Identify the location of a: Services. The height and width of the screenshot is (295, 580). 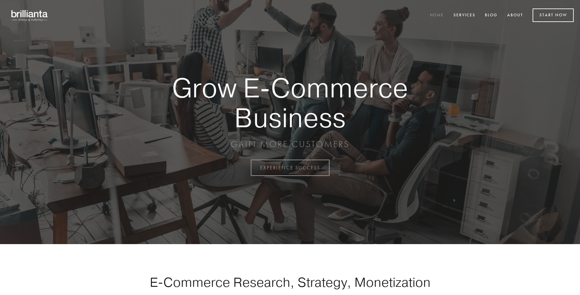
(465, 15).